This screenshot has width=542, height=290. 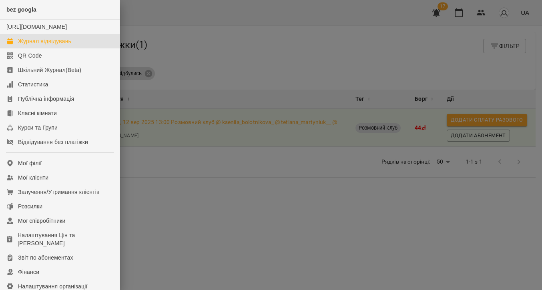 What do you see at coordinates (46, 258) in the screenshot?
I see `div: Звіт по абонементах` at bounding box center [46, 258].